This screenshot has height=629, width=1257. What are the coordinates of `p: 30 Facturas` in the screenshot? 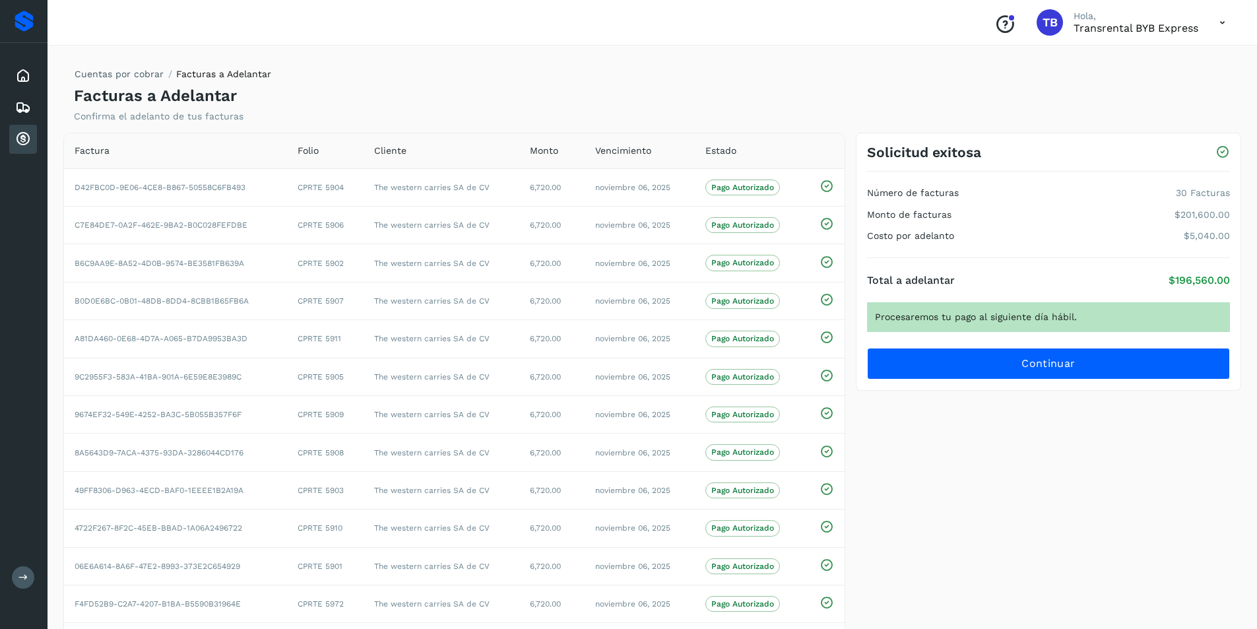 It's located at (1203, 193).